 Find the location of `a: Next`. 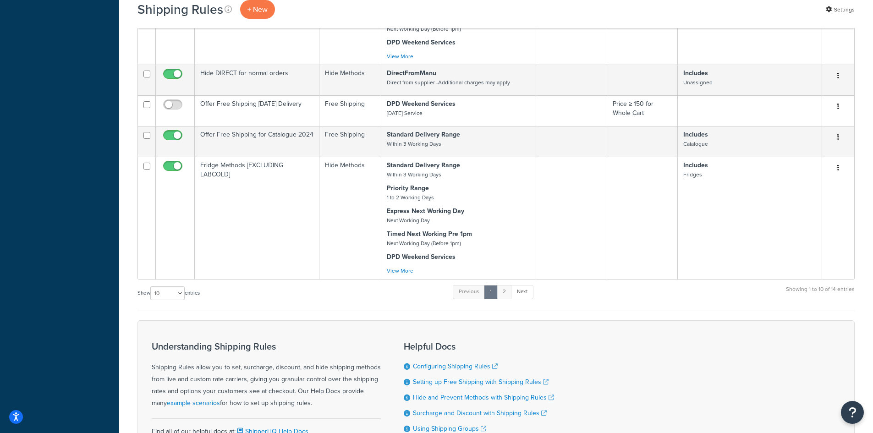

a: Next is located at coordinates (522, 292).